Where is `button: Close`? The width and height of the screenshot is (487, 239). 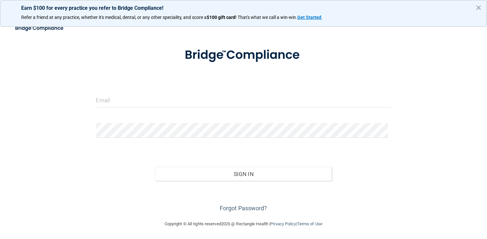 button: Close is located at coordinates (479, 7).